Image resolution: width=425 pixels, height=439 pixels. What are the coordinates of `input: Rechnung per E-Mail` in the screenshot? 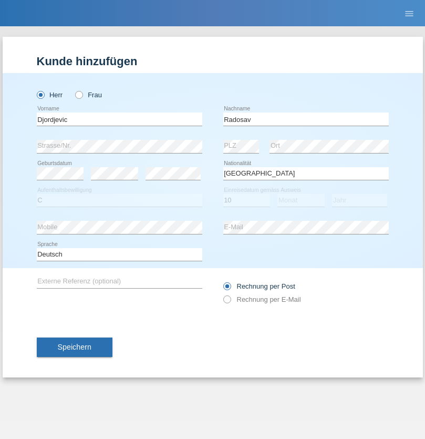 It's located at (227, 302).